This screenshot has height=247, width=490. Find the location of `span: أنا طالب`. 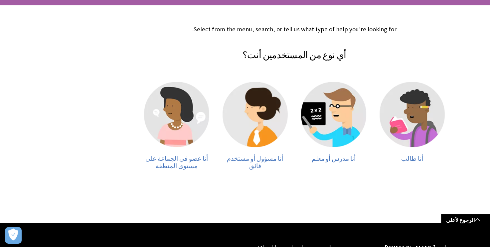

span: أنا طالب is located at coordinates (413, 159).